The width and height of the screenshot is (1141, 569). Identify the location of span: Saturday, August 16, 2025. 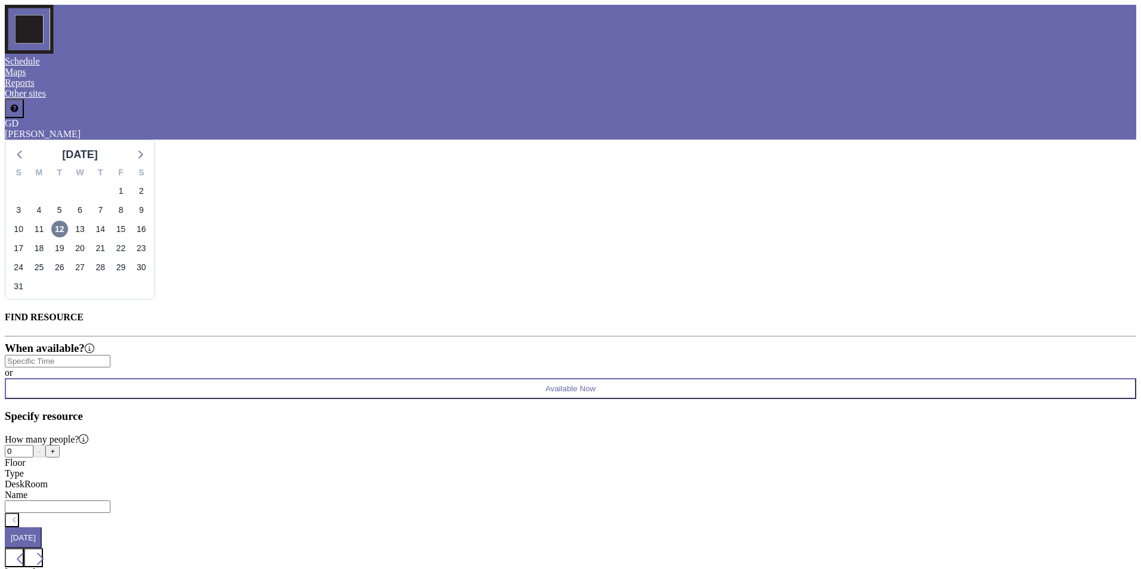
(141, 229).